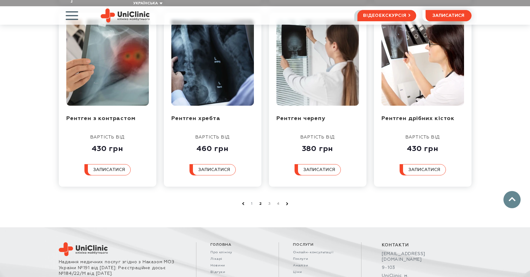 Image resolution: width=530 pixels, height=277 pixels. I want to click on a: Відгуки, so click(237, 272).